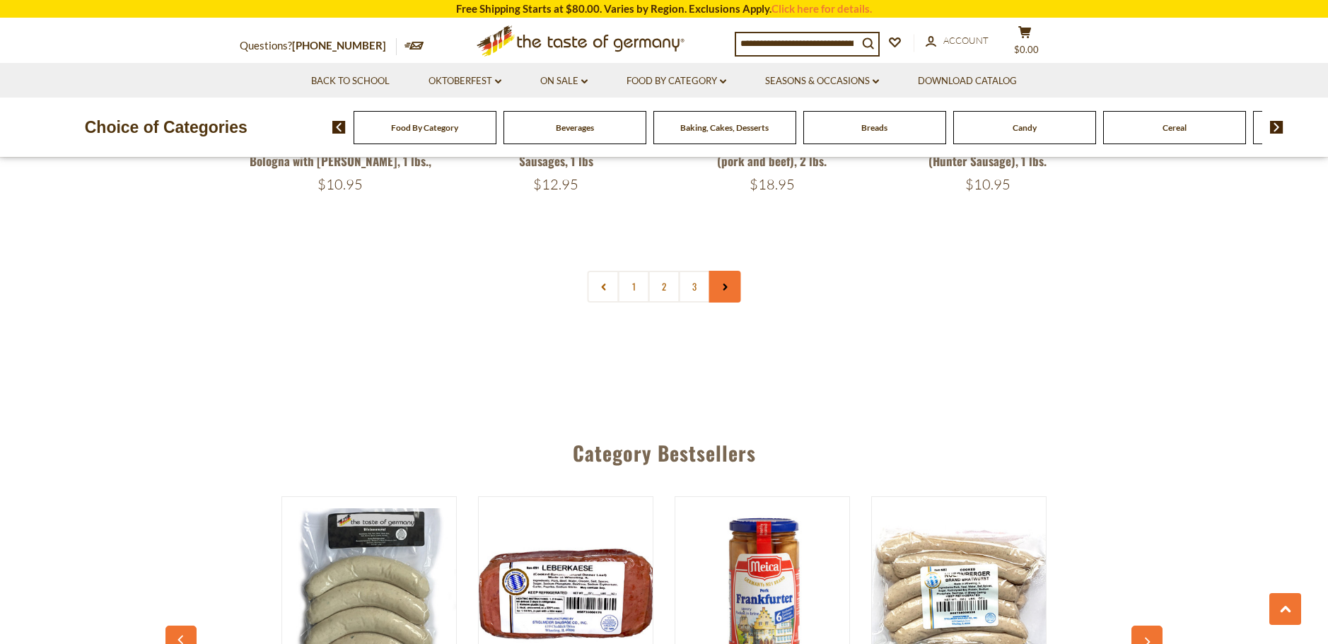  What do you see at coordinates (1025, 127) in the screenshot?
I see `a: Candy` at bounding box center [1025, 127].